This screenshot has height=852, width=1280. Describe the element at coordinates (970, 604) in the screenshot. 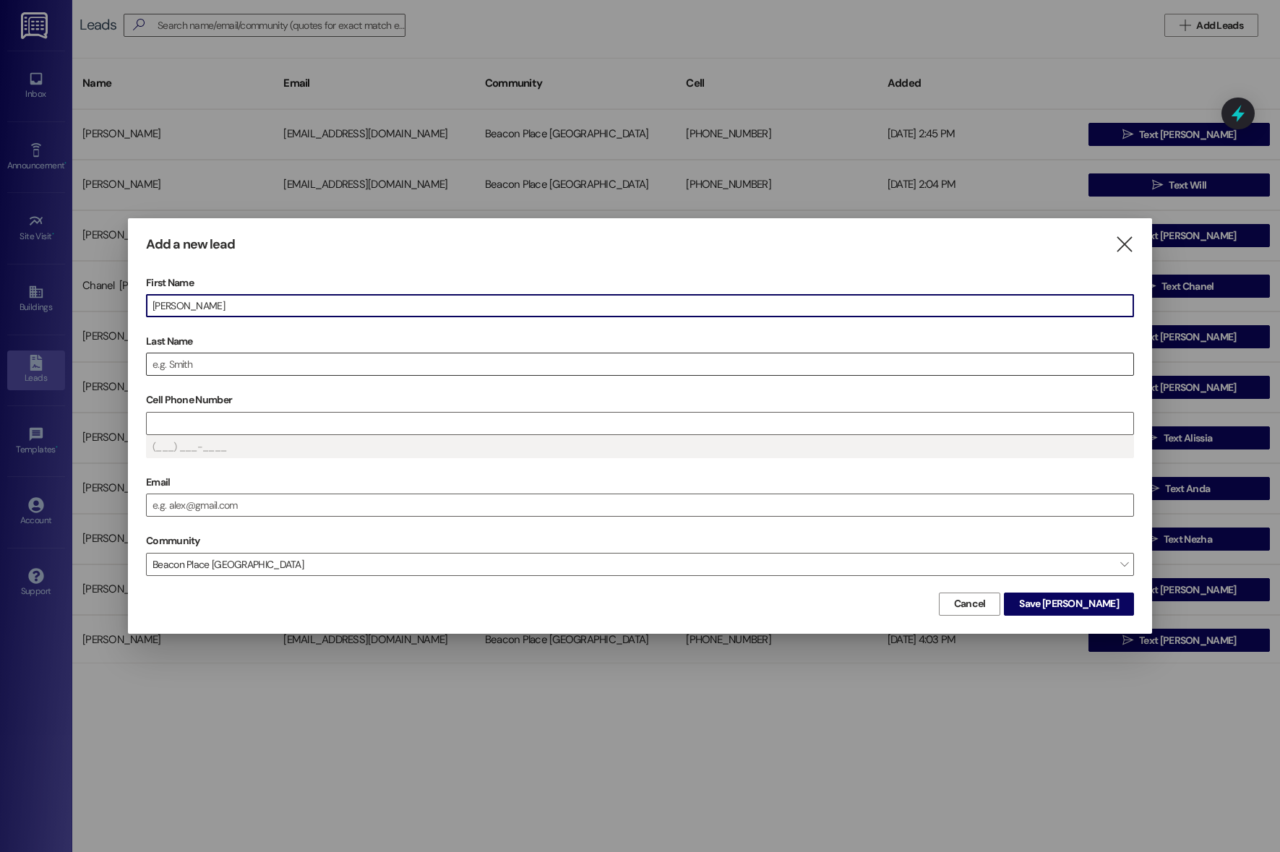

I see `button: Cancel` at that location.